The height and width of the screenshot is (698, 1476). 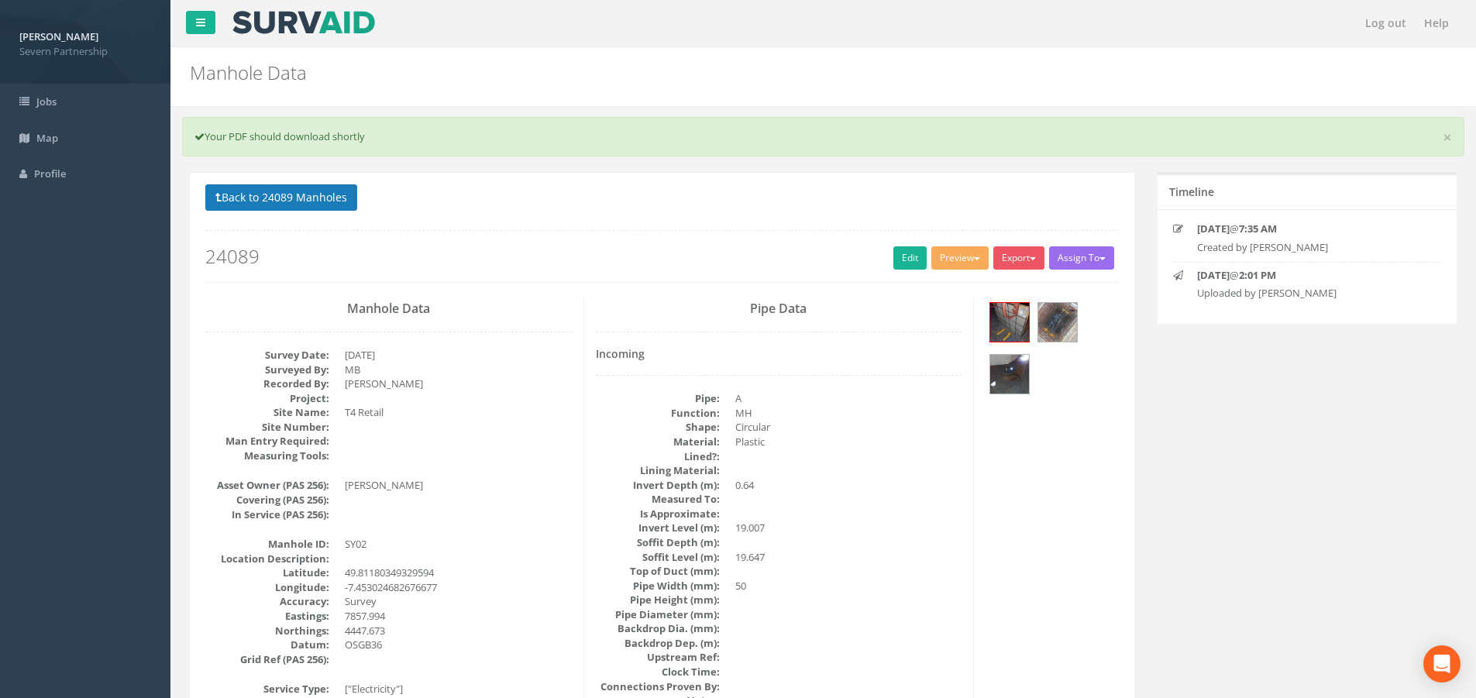 What do you see at coordinates (1010, 374) in the screenshot?
I see `img: cd7b3b60-3b49-4665-76a7-e67b5d8849a7_b2ace79b-1399-5270-e4d0-a621e90ec6bf_thumb.jpg` at bounding box center [1010, 374].